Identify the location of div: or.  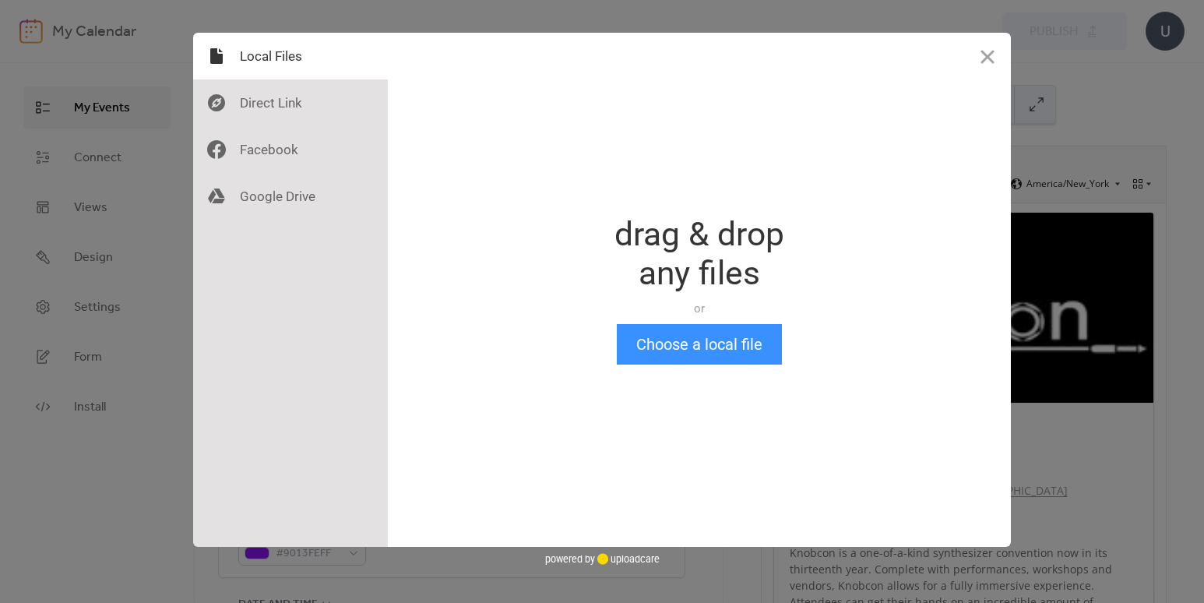
(699, 308).